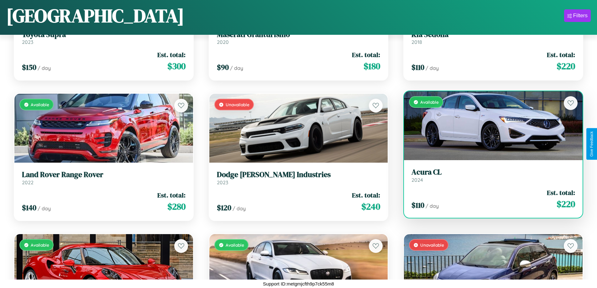  I want to click on a: Acura CL2024, so click(494, 175).